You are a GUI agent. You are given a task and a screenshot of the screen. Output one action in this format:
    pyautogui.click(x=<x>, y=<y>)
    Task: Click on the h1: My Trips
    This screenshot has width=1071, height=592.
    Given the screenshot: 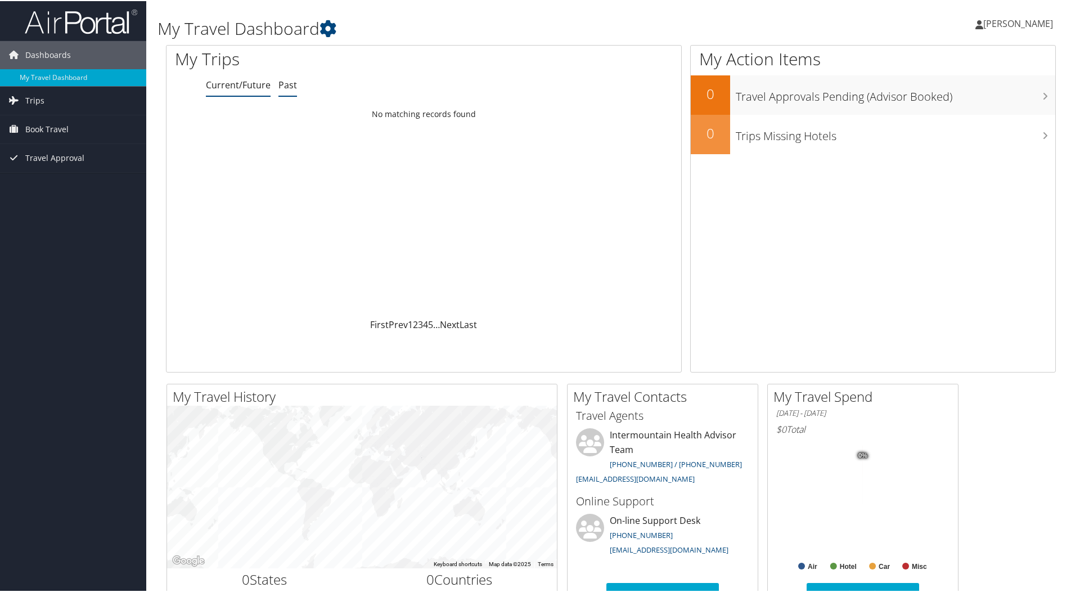 What is the action you would take?
    pyautogui.click(x=317, y=58)
    